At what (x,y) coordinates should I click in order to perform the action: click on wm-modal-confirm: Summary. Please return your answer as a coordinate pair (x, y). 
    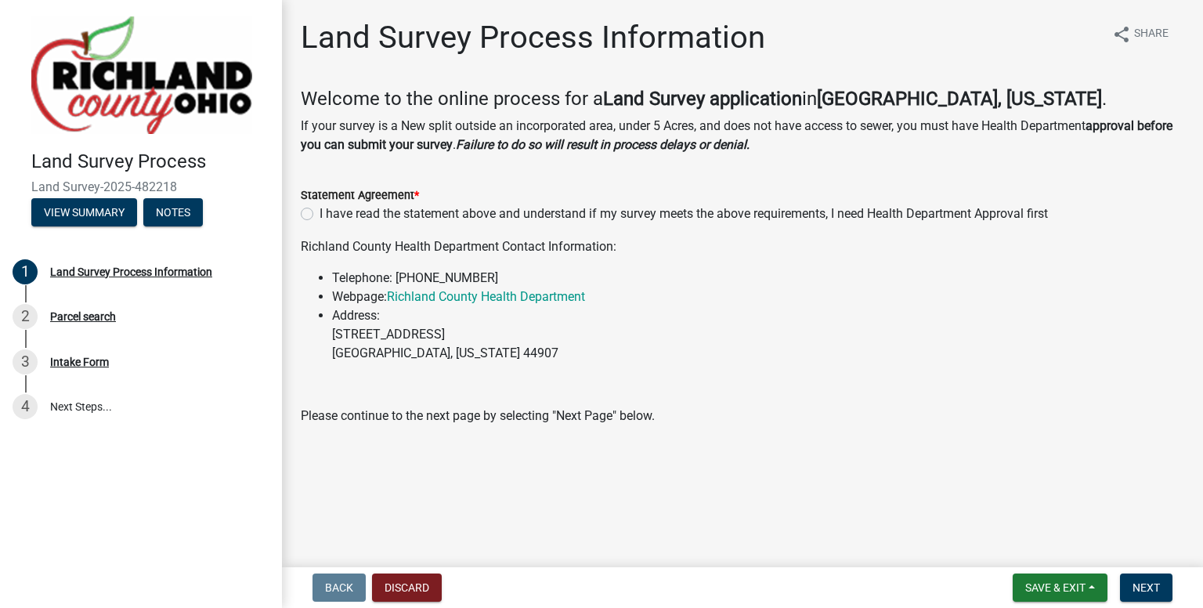
    Looking at the image, I should click on (84, 213).